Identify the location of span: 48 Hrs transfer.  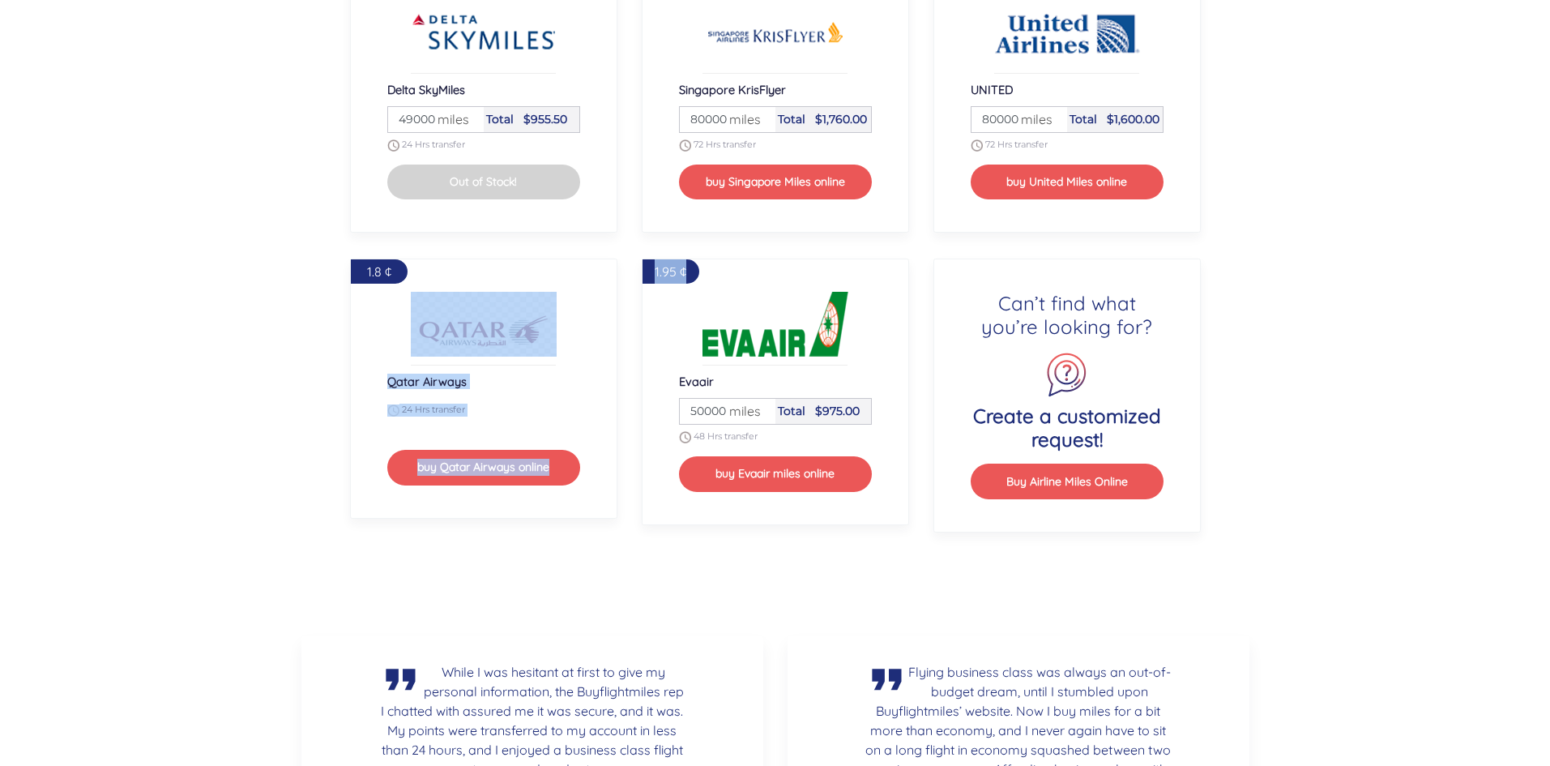
(725, 437).